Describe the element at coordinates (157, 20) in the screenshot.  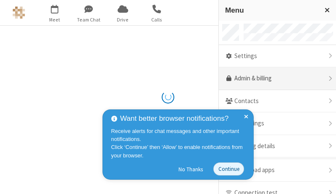
I see `span: Calls` at that location.